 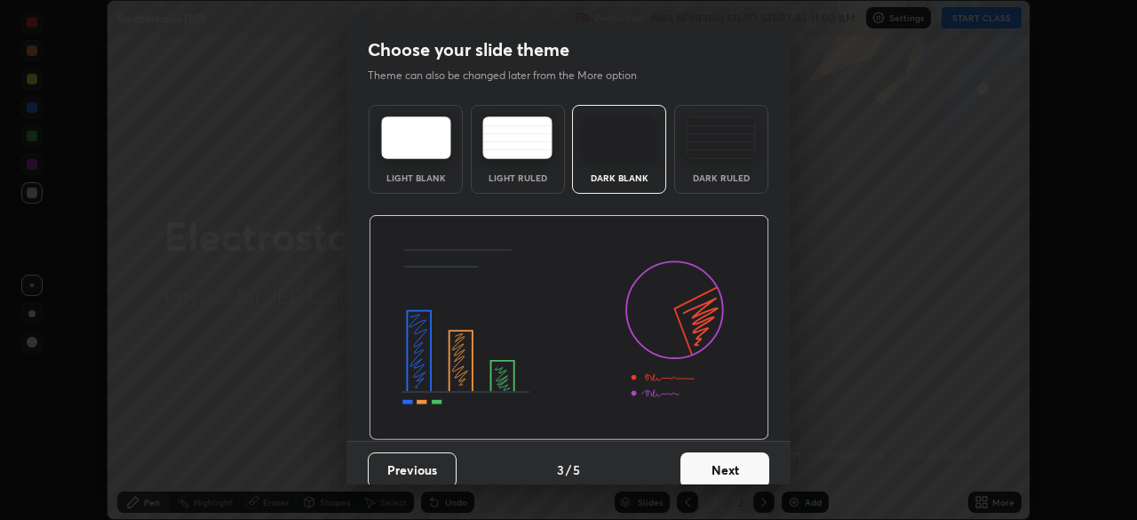 I want to click on div: Light Ruled, so click(x=518, y=178).